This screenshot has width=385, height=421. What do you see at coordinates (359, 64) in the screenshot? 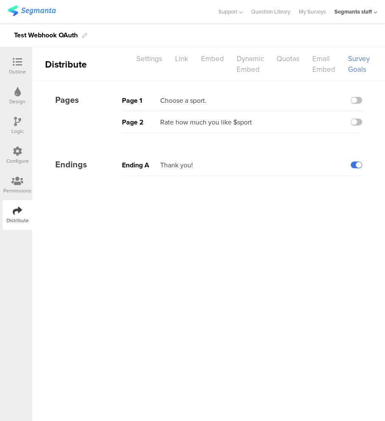
I see `div: Survey Goals` at bounding box center [359, 64].